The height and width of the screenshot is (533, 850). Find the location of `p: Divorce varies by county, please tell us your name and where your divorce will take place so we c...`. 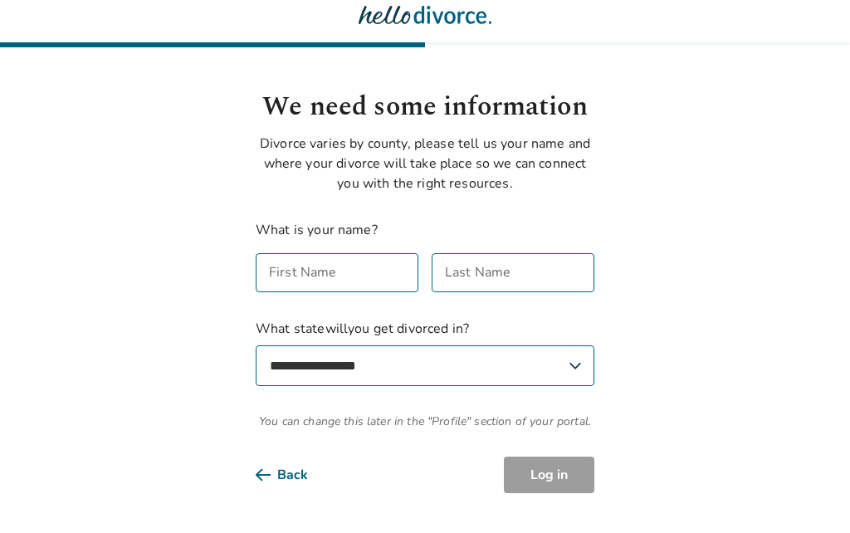

p: Divorce varies by county, please tell us your name and where your divorce will take place so we c... is located at coordinates (425, 163).